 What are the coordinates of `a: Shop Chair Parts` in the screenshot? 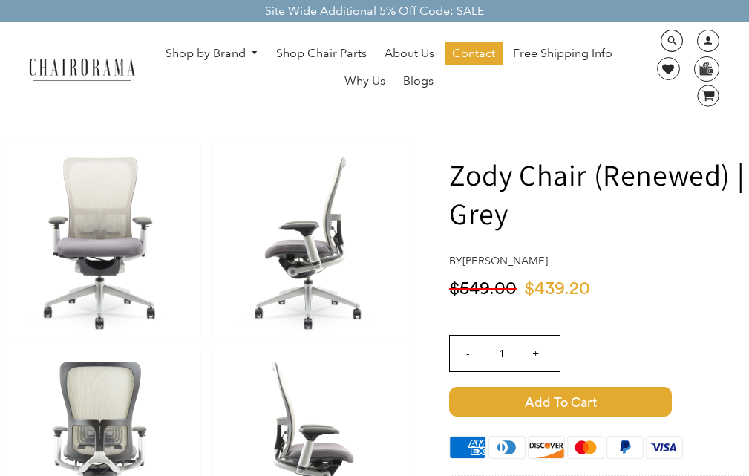 It's located at (321, 53).